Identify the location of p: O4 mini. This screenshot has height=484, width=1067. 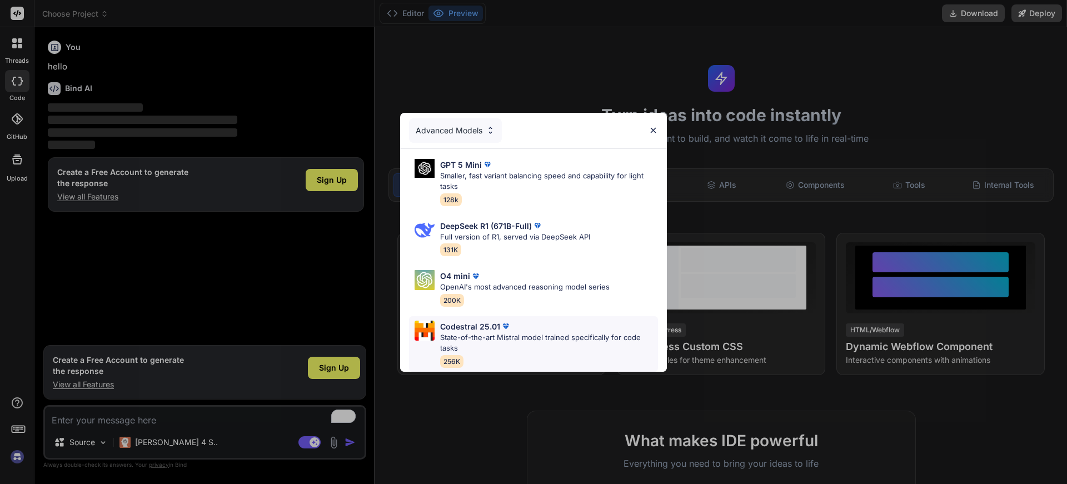
(455, 276).